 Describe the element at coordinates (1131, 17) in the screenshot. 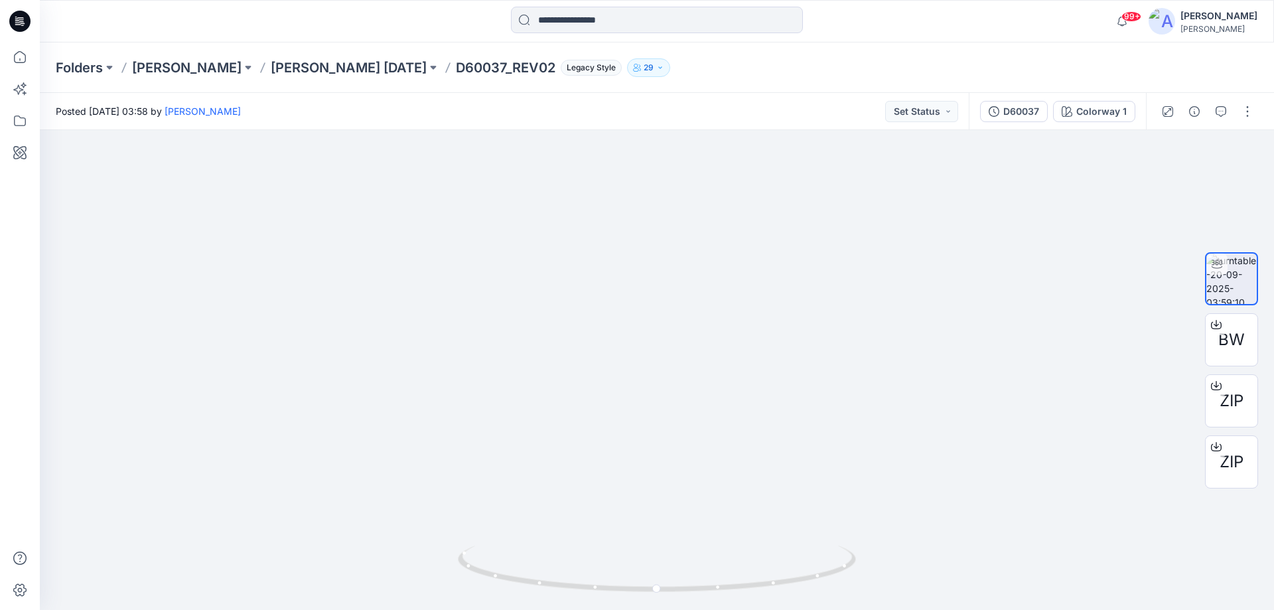

I see `span: 99+` at that location.